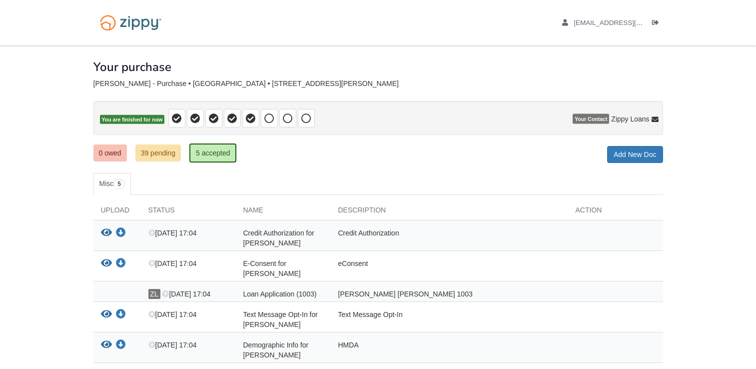 Image resolution: width=756 pixels, height=369 pixels. What do you see at coordinates (449, 268) in the screenshot?
I see `div: eConsent` at bounding box center [449, 268].